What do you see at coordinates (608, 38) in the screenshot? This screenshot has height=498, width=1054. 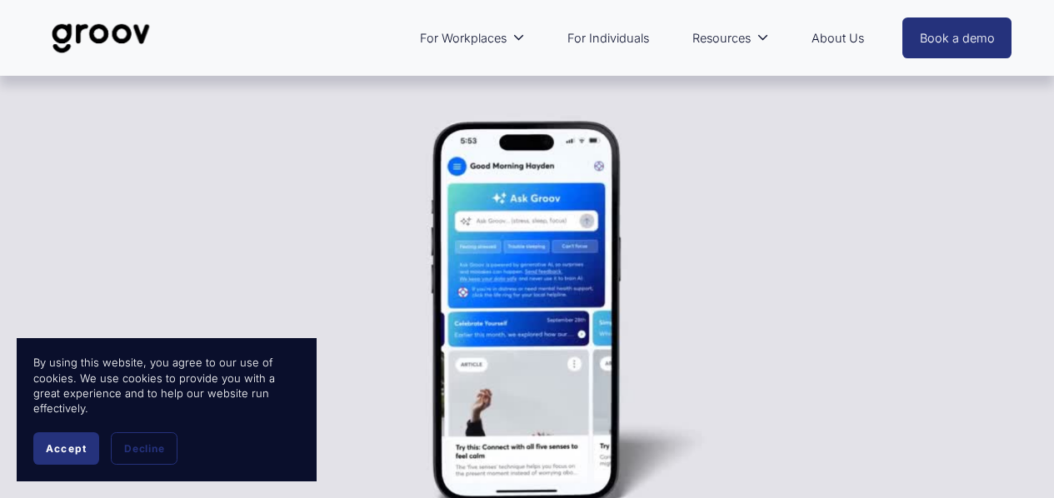 I see `a: For Individuals` at bounding box center [608, 38].